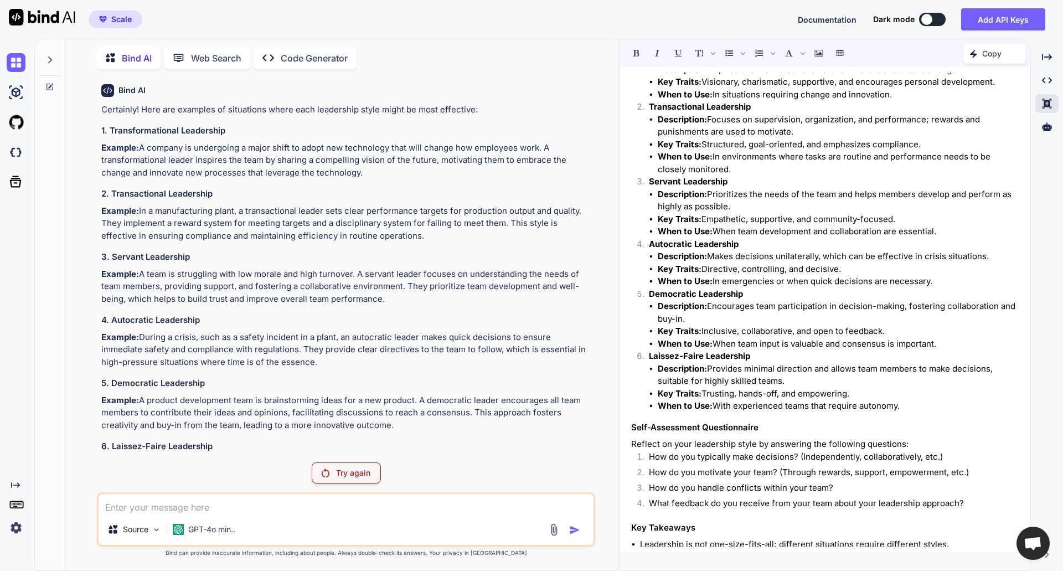 The image size is (1063, 571). I want to click on span: Documentation, so click(827, 19).